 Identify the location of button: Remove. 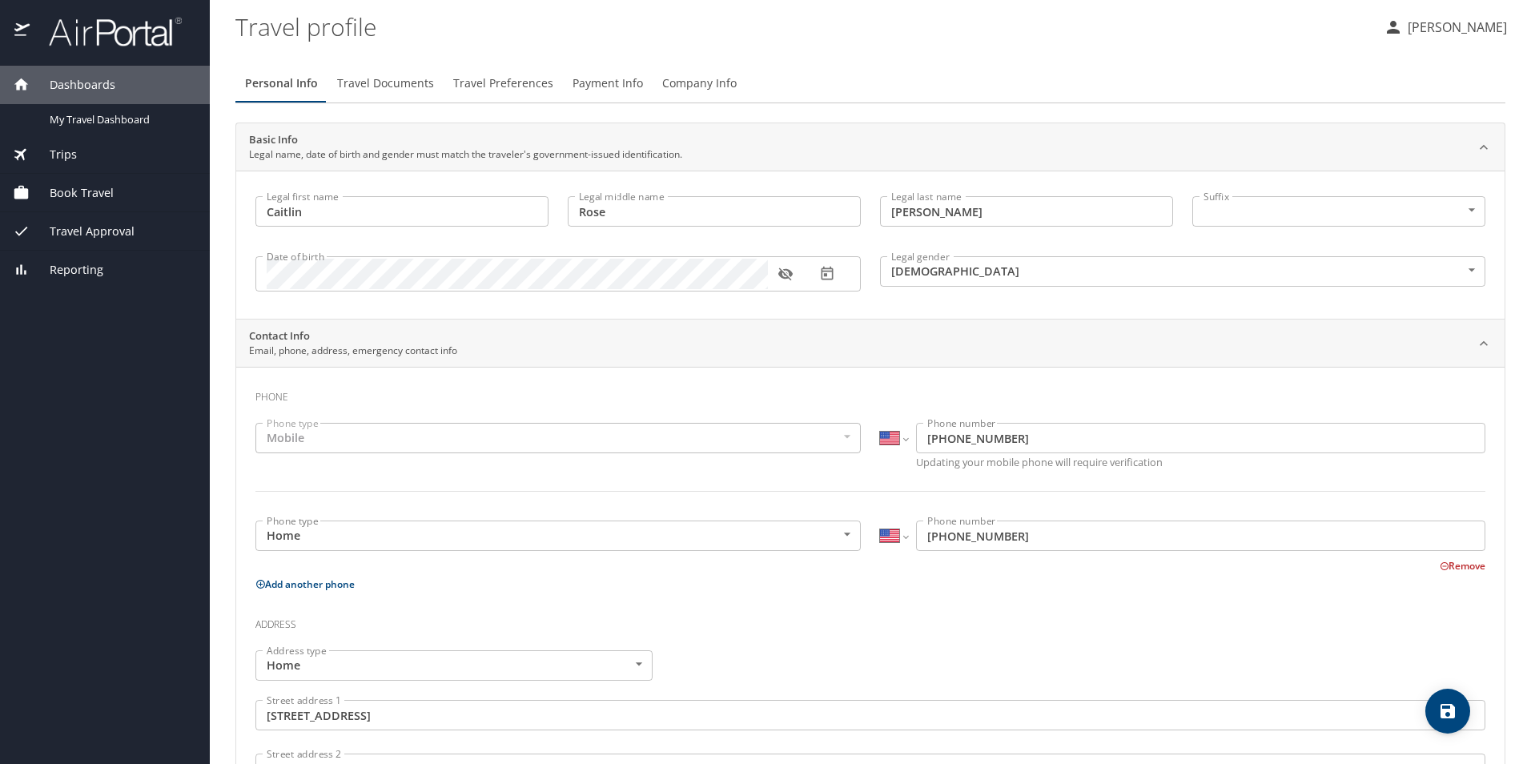
(1462, 565).